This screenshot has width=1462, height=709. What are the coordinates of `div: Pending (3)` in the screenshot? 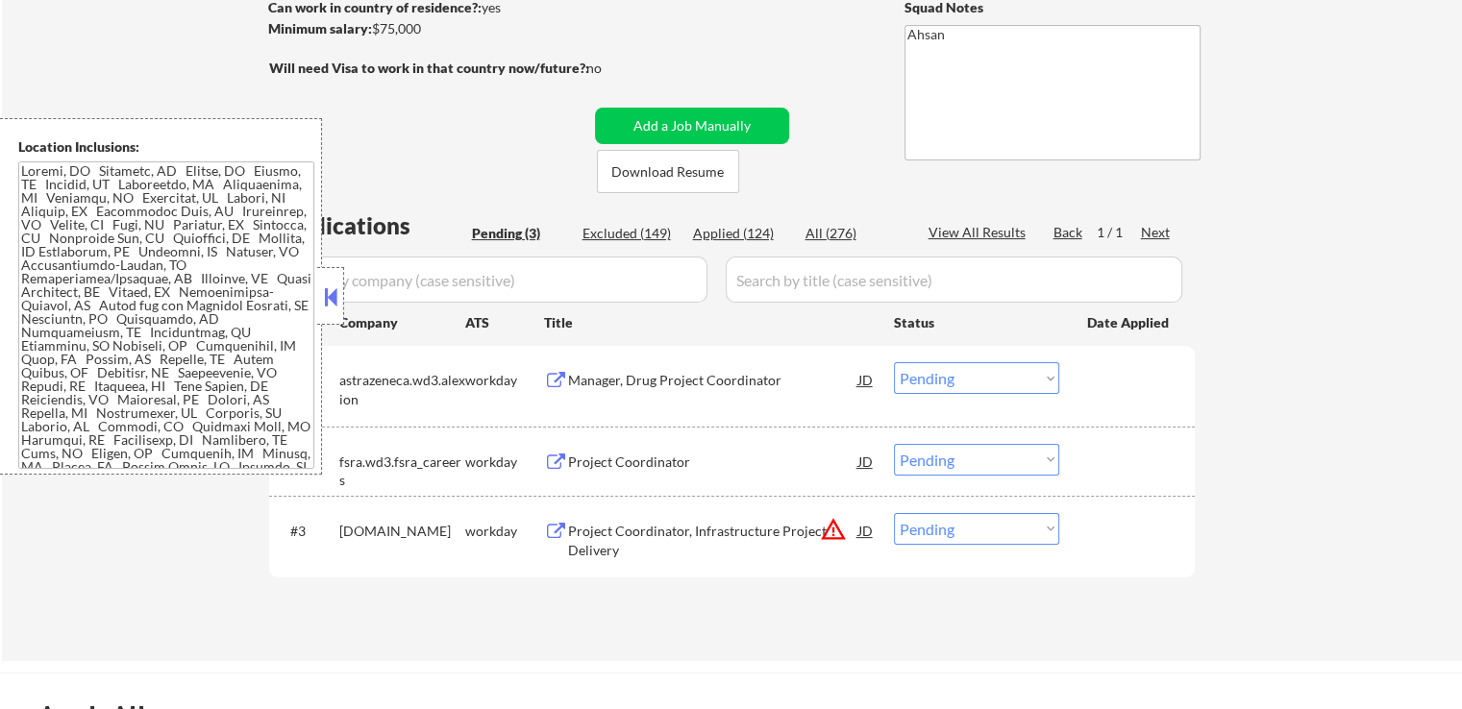 It's located at (520, 234).